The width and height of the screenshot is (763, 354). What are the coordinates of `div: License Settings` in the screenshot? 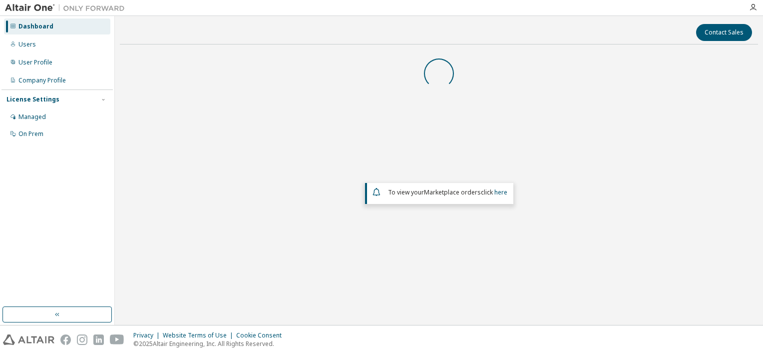 It's located at (33, 99).